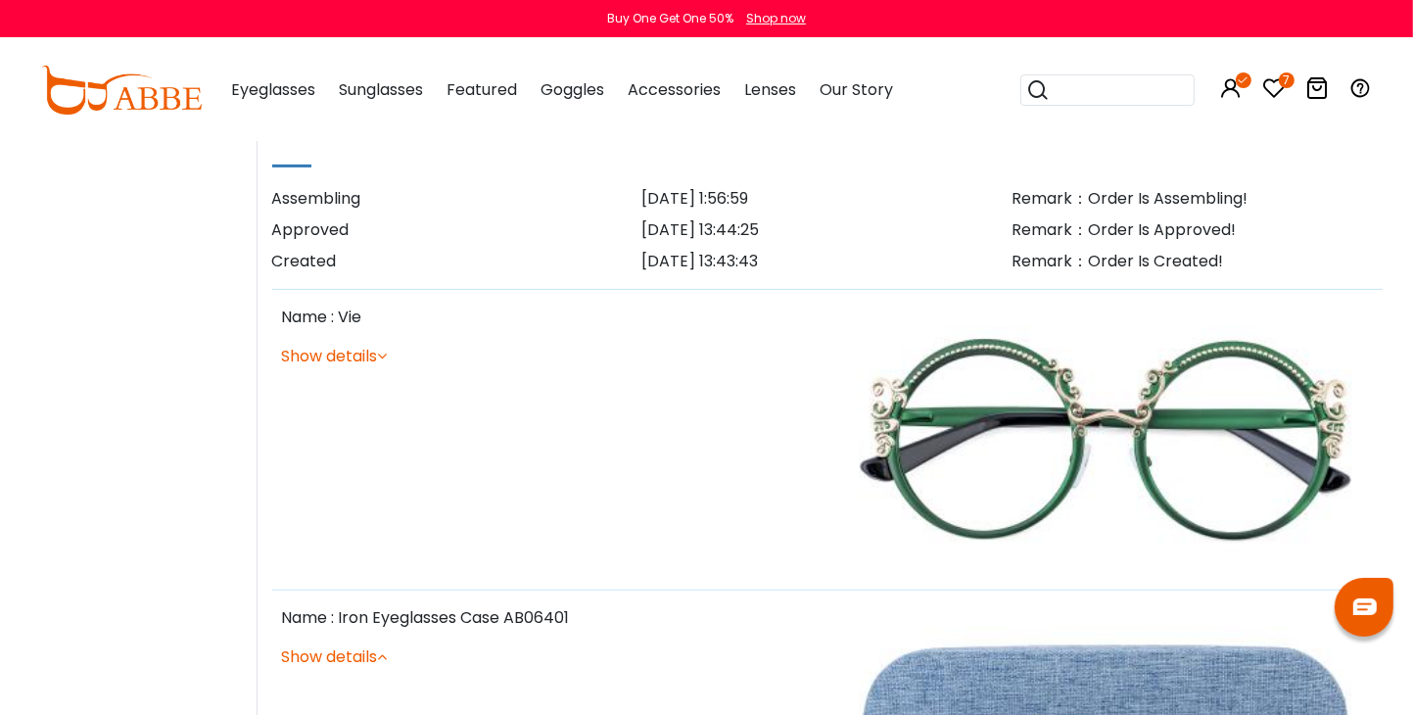  Describe the element at coordinates (482, 89) in the screenshot. I see `span: Featured` at that location.